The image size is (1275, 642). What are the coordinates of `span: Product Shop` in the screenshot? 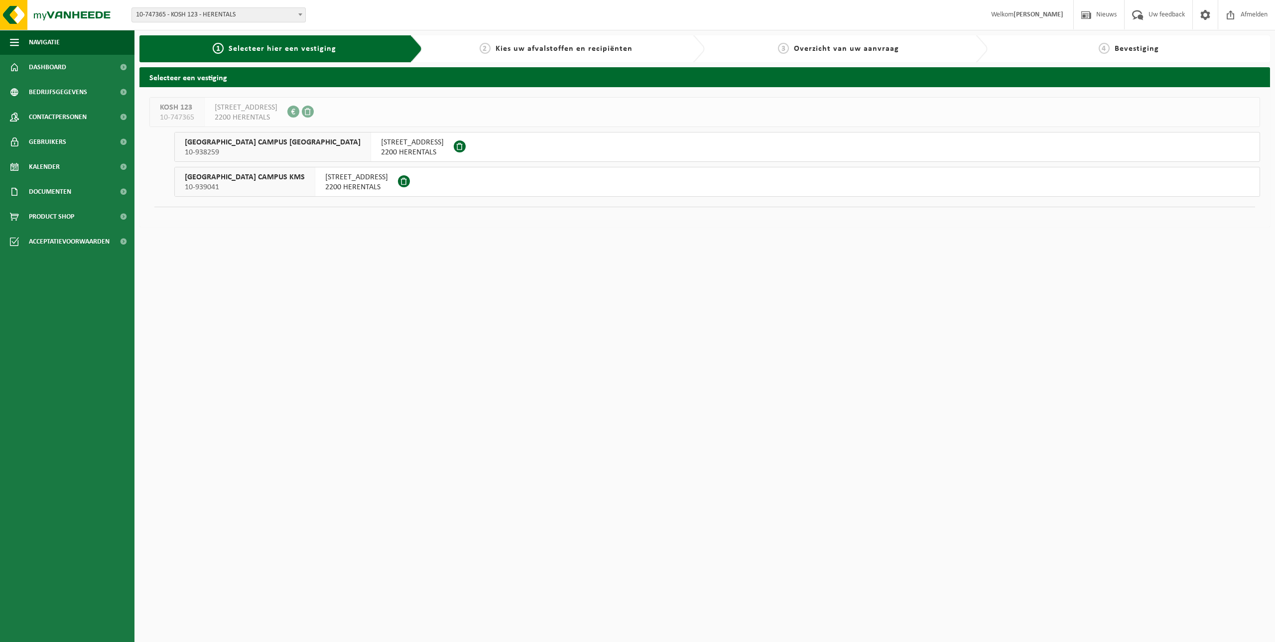 It's located at (51, 217).